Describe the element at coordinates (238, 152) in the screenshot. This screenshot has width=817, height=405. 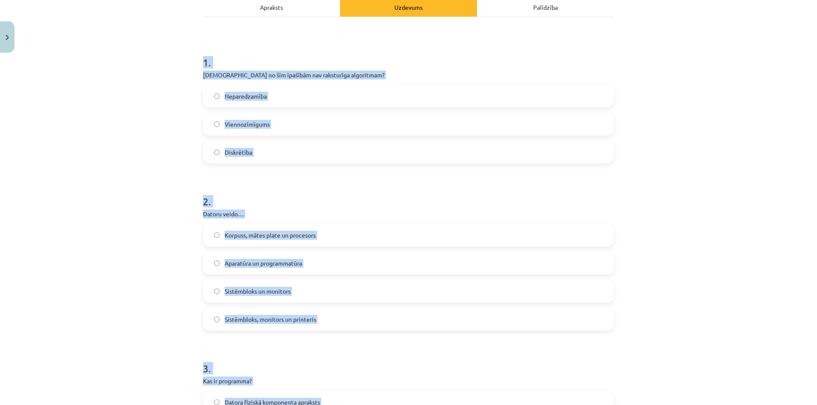
I see `span: Diskrētība` at that location.